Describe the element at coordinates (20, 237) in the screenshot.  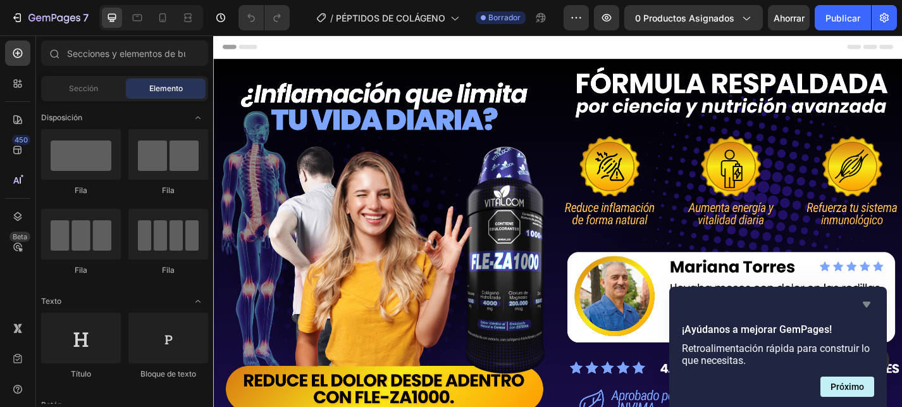
I see `font: Beta` at that location.